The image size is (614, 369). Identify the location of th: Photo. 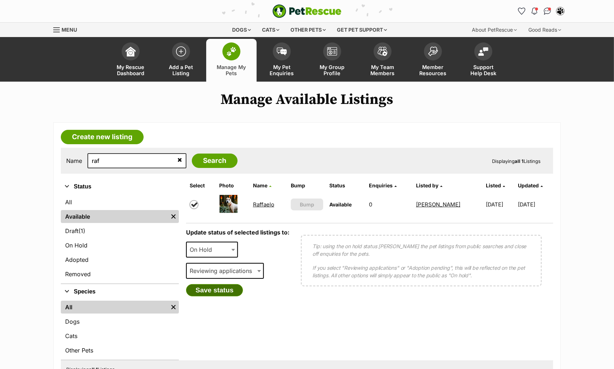
(233, 186).